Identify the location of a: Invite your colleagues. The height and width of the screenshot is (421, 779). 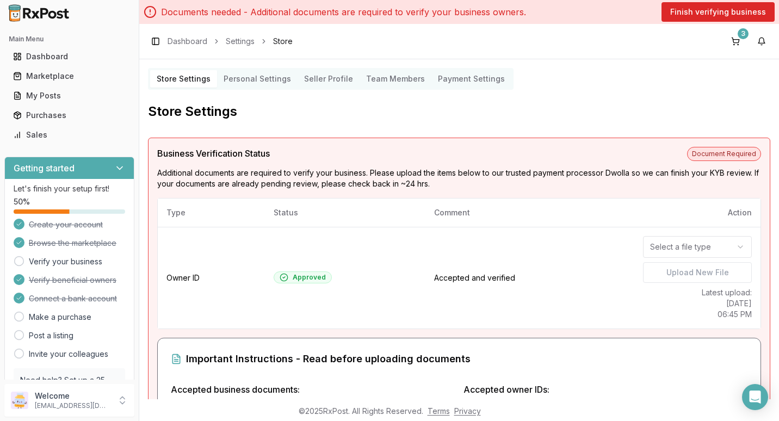
(69, 354).